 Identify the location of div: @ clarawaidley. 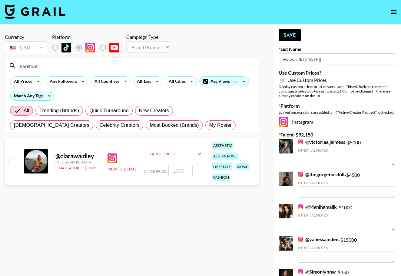
(78, 156).